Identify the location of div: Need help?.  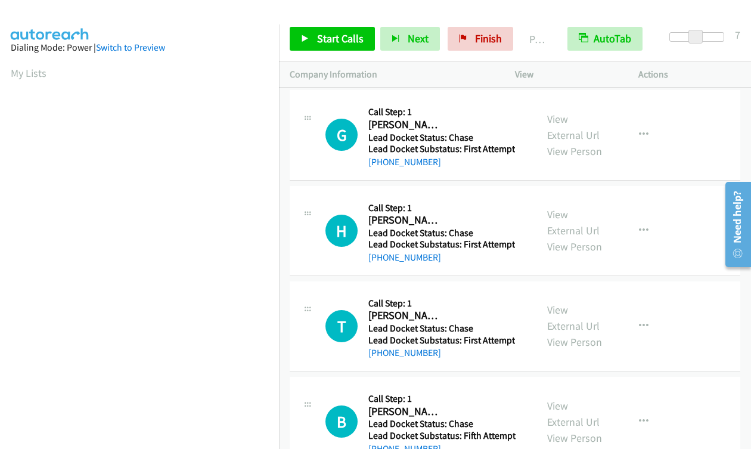
(21, 40).